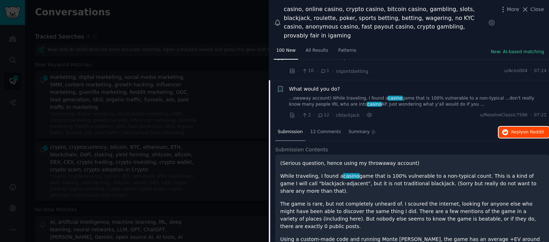 This screenshot has height=242, width=549. Describe the element at coordinates (537, 9) in the screenshot. I see `span: Close` at that location.